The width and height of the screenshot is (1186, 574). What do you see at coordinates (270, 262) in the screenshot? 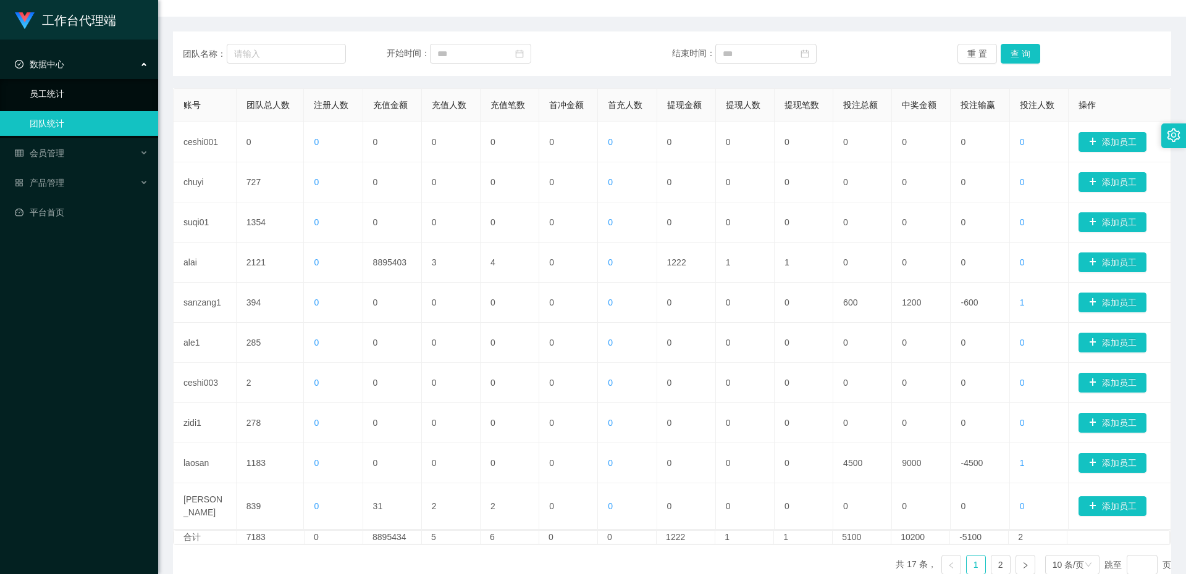
I see `td: 2121` at bounding box center [270, 262].